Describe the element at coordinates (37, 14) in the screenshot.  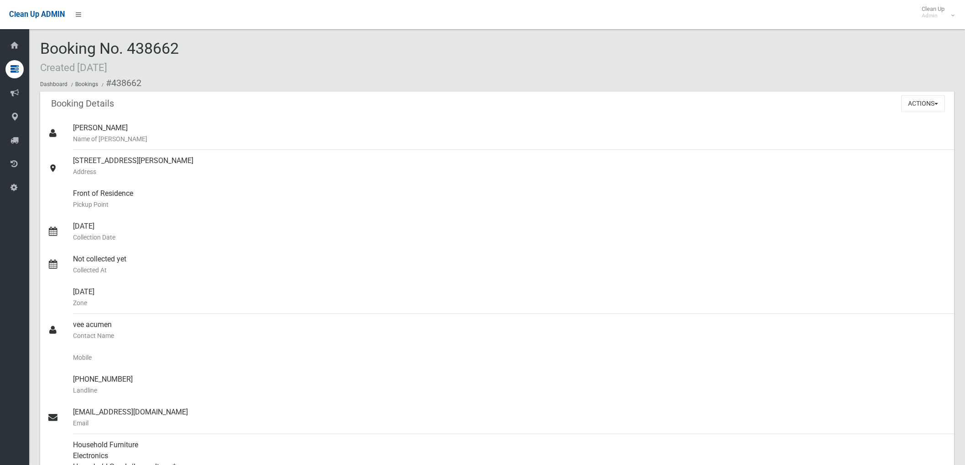
I see `span: Clean Up ADMIN` at that location.